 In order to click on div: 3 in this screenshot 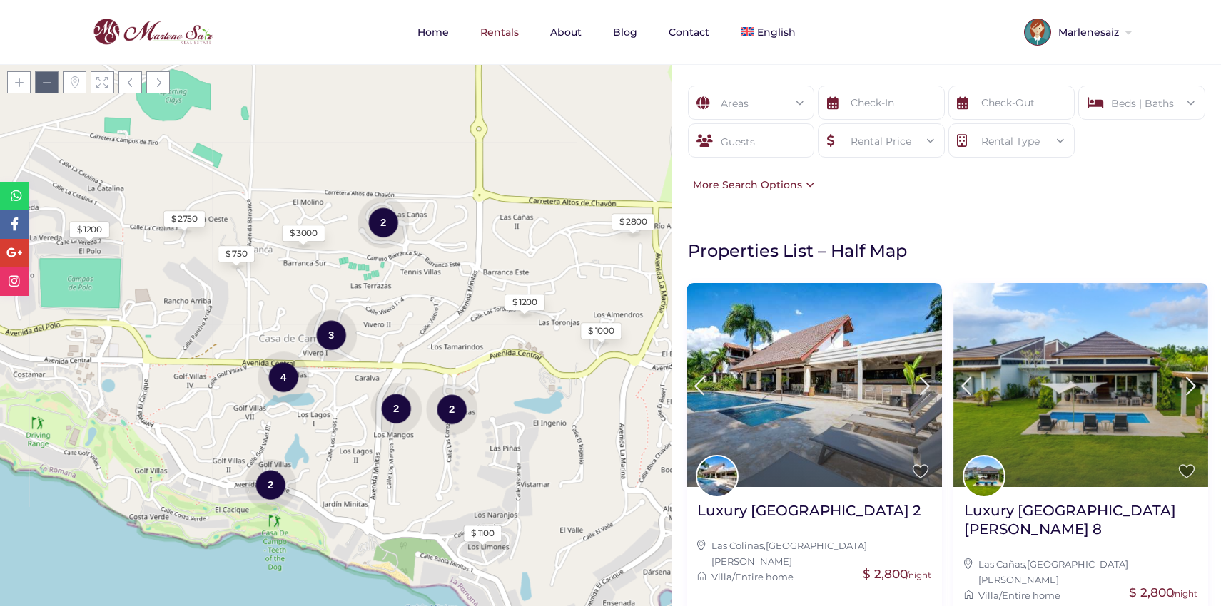, I will do `click(331, 335)`.